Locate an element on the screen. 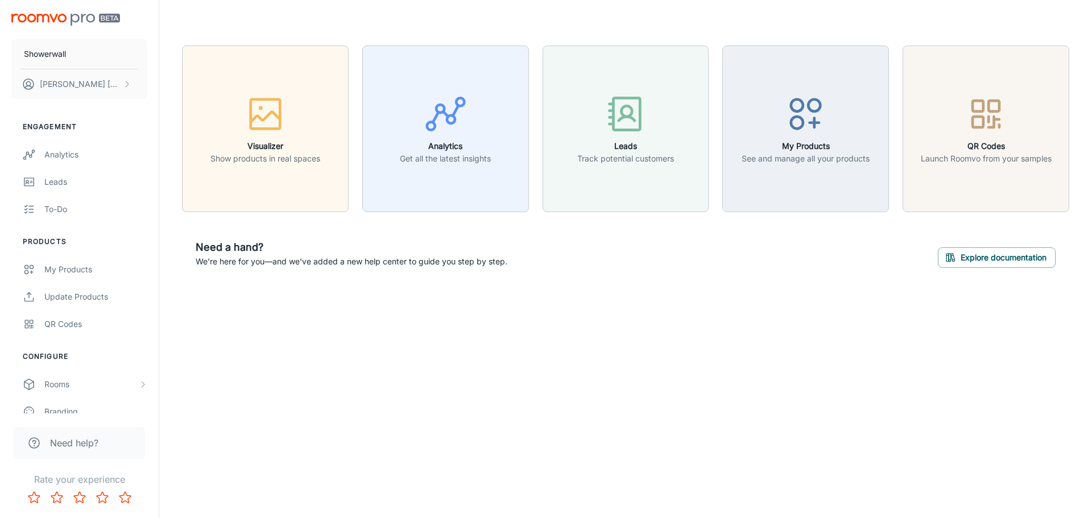  p: Track potential customers is located at coordinates (626, 159).